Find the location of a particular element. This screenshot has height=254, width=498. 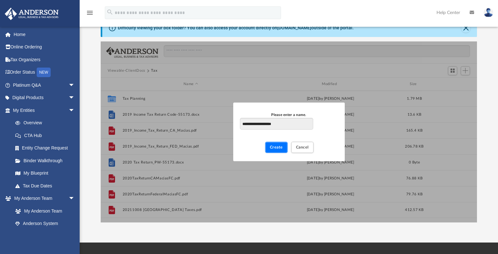

div: Please enter a name. is located at coordinates (288, 115).